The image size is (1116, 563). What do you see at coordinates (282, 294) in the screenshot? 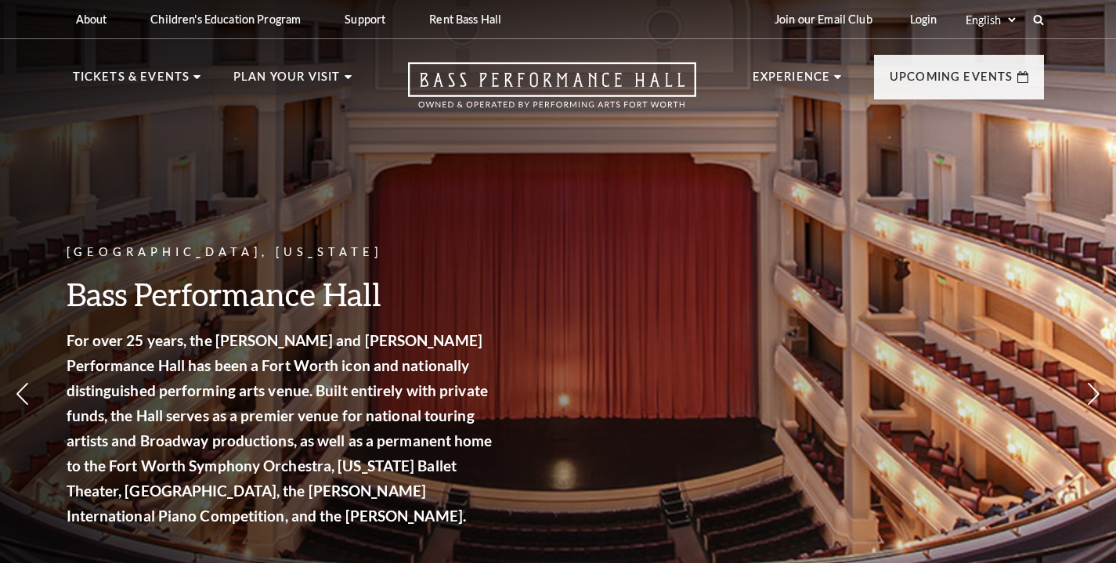
I see `h3: Bass Performance Hall` at bounding box center [282, 294].